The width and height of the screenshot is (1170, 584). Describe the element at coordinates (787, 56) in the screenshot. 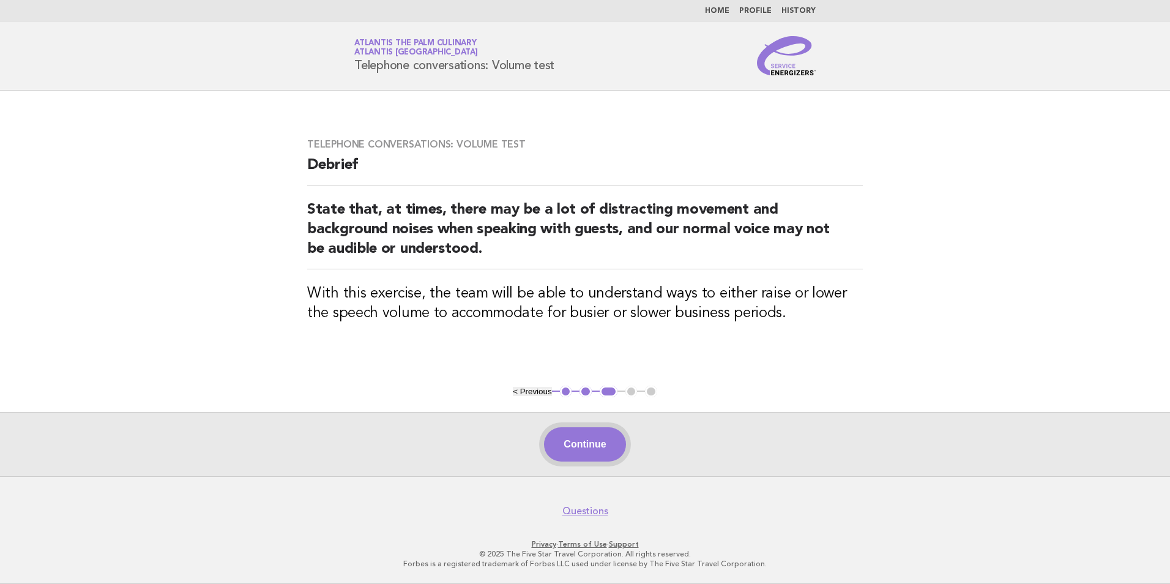

I see `img: Service Energizers` at that location.